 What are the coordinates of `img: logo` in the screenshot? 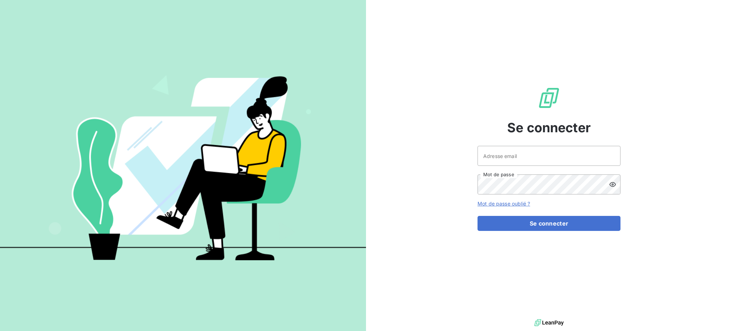 It's located at (549, 323).